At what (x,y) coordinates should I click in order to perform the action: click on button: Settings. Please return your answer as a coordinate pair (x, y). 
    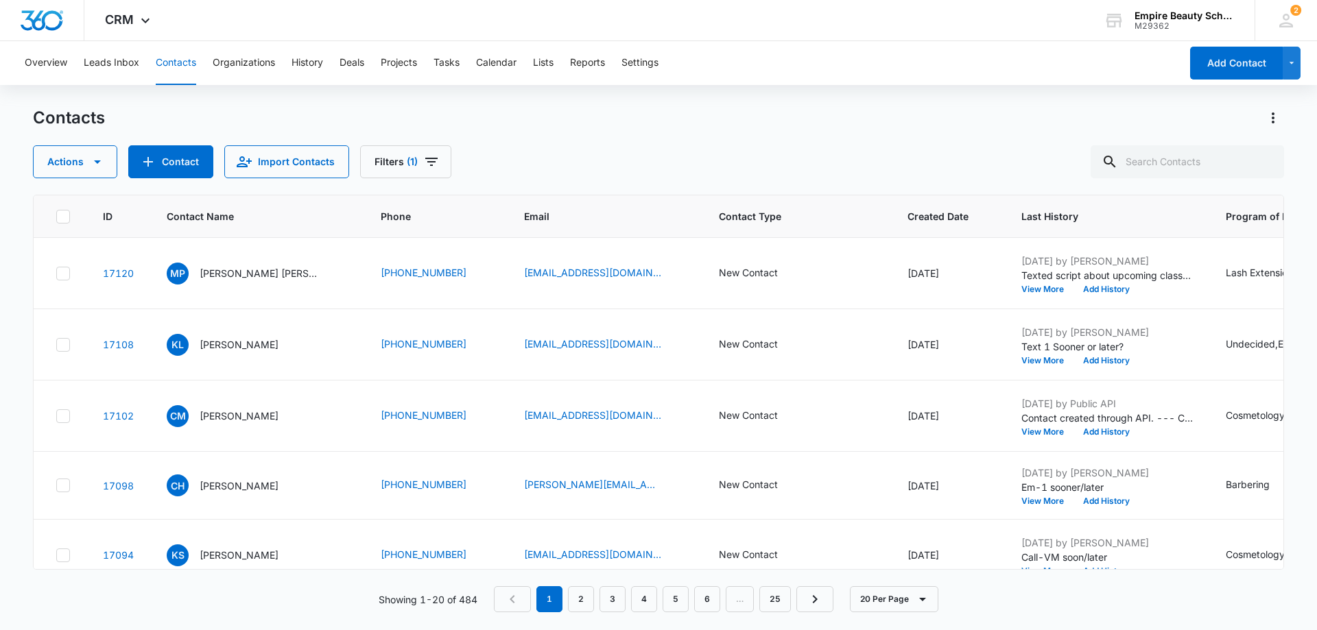
    Looking at the image, I should click on (640, 63).